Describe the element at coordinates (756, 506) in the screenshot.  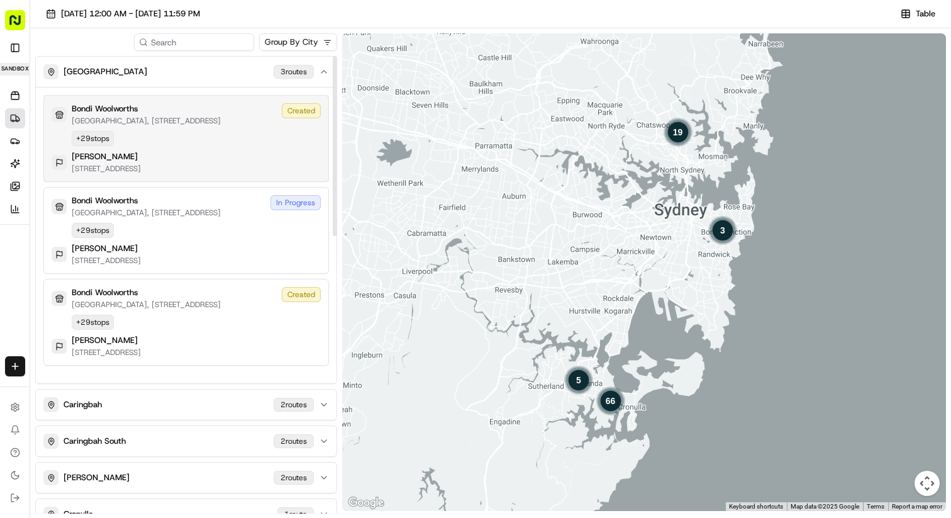
I see `button: Keyboard shortcuts` at that location.